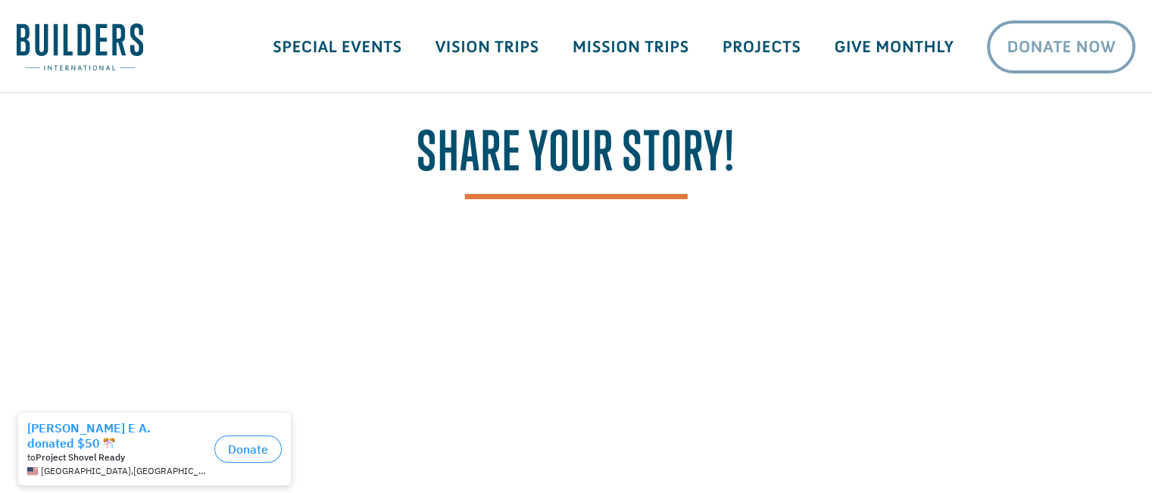 Image resolution: width=1152 pixels, height=493 pixels. I want to click on span: Share your story!, so click(576, 158).